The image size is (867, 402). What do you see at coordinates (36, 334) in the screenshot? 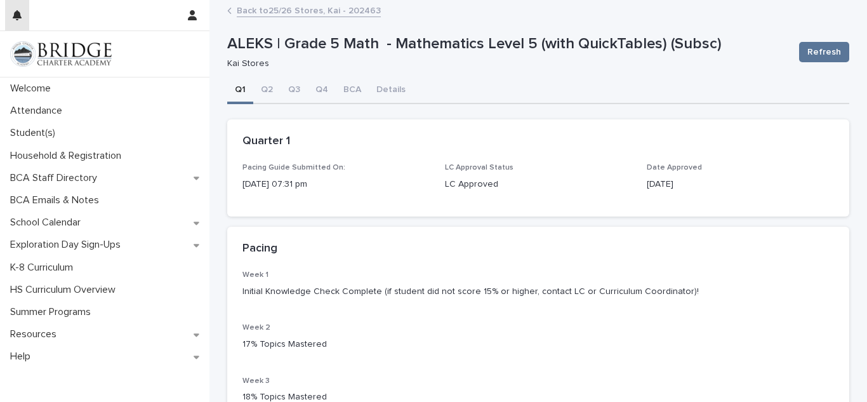
I see `p: Resources` at bounding box center [36, 334].